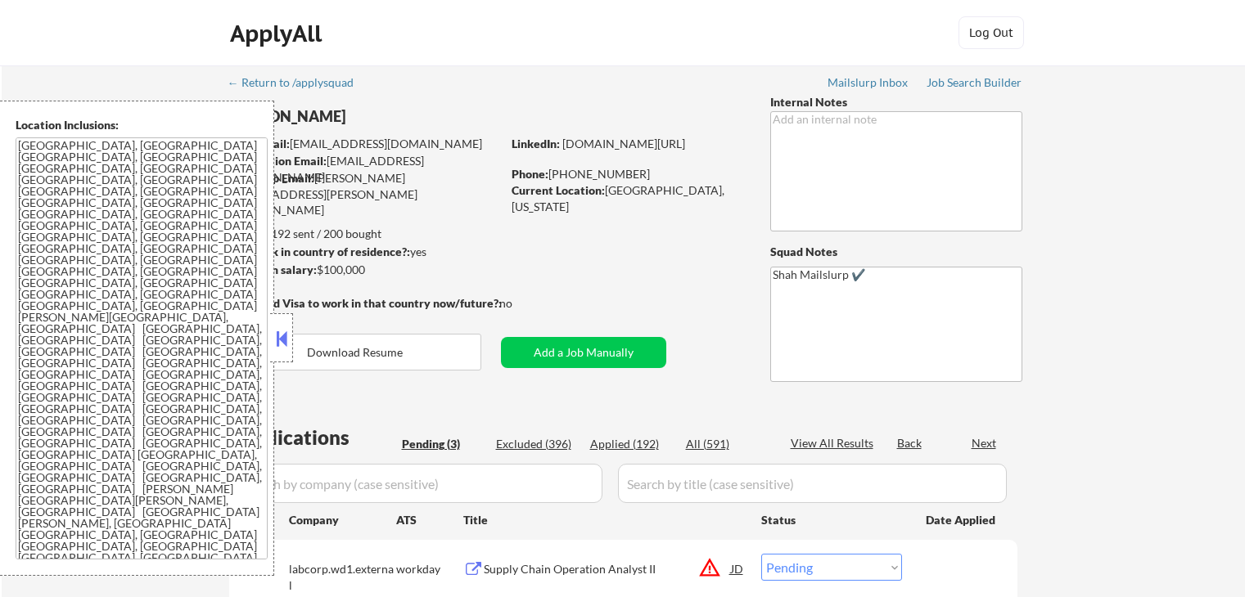 Image resolution: width=1245 pixels, height=597 pixels. What do you see at coordinates (868, 84) in the screenshot?
I see `a: Mailslurp Inbox` at bounding box center [868, 84].